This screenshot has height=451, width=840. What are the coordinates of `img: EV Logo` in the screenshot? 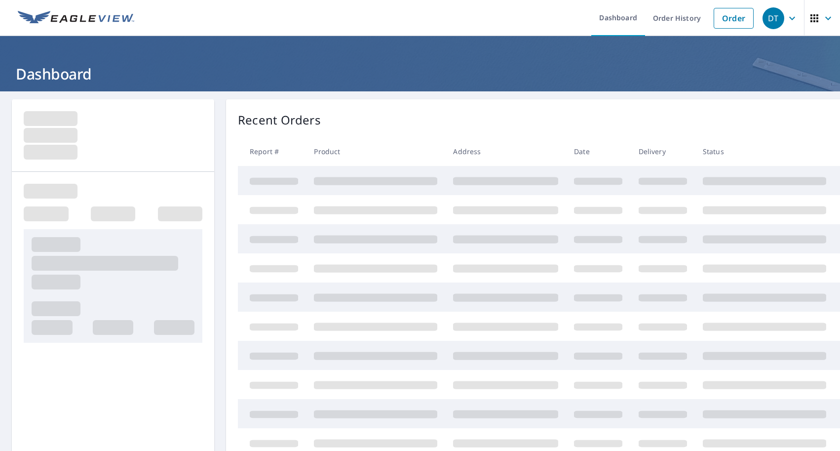 It's located at (76, 18).